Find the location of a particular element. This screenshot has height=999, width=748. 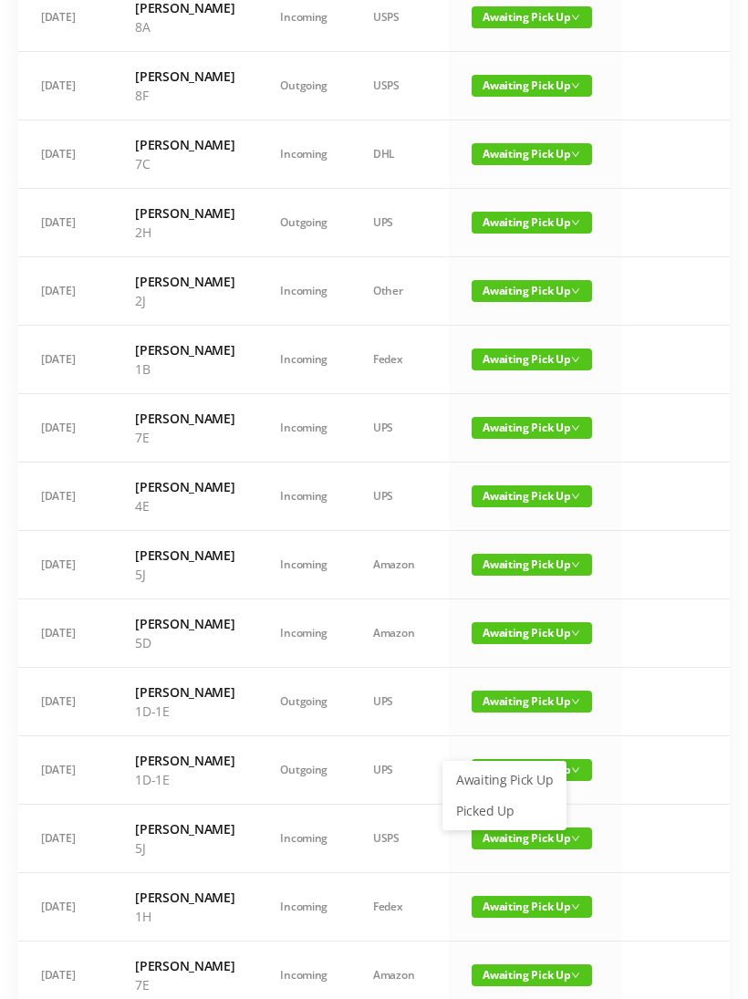

p: 7C is located at coordinates (184, 163).